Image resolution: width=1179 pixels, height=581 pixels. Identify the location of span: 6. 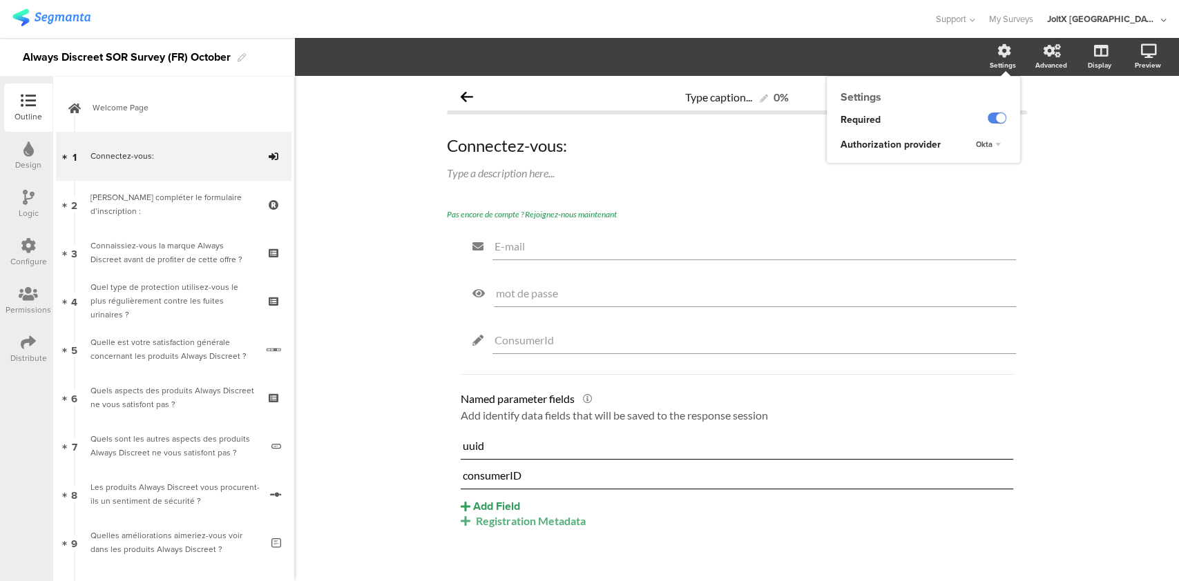
(74, 398).